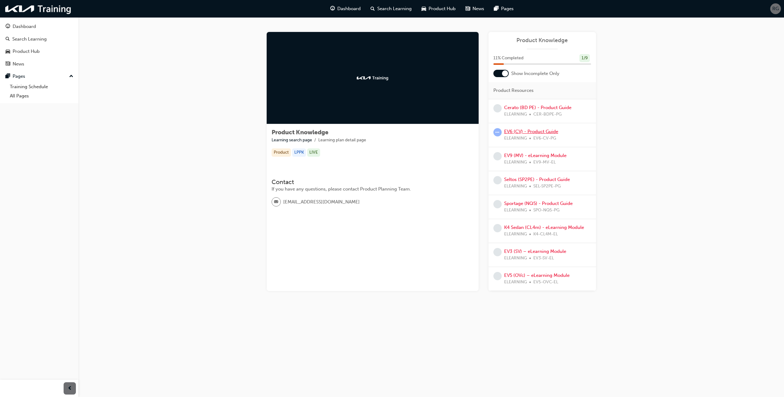  Describe the element at coordinates (475, 9) in the screenshot. I see `a: news-iconNews` at that location.